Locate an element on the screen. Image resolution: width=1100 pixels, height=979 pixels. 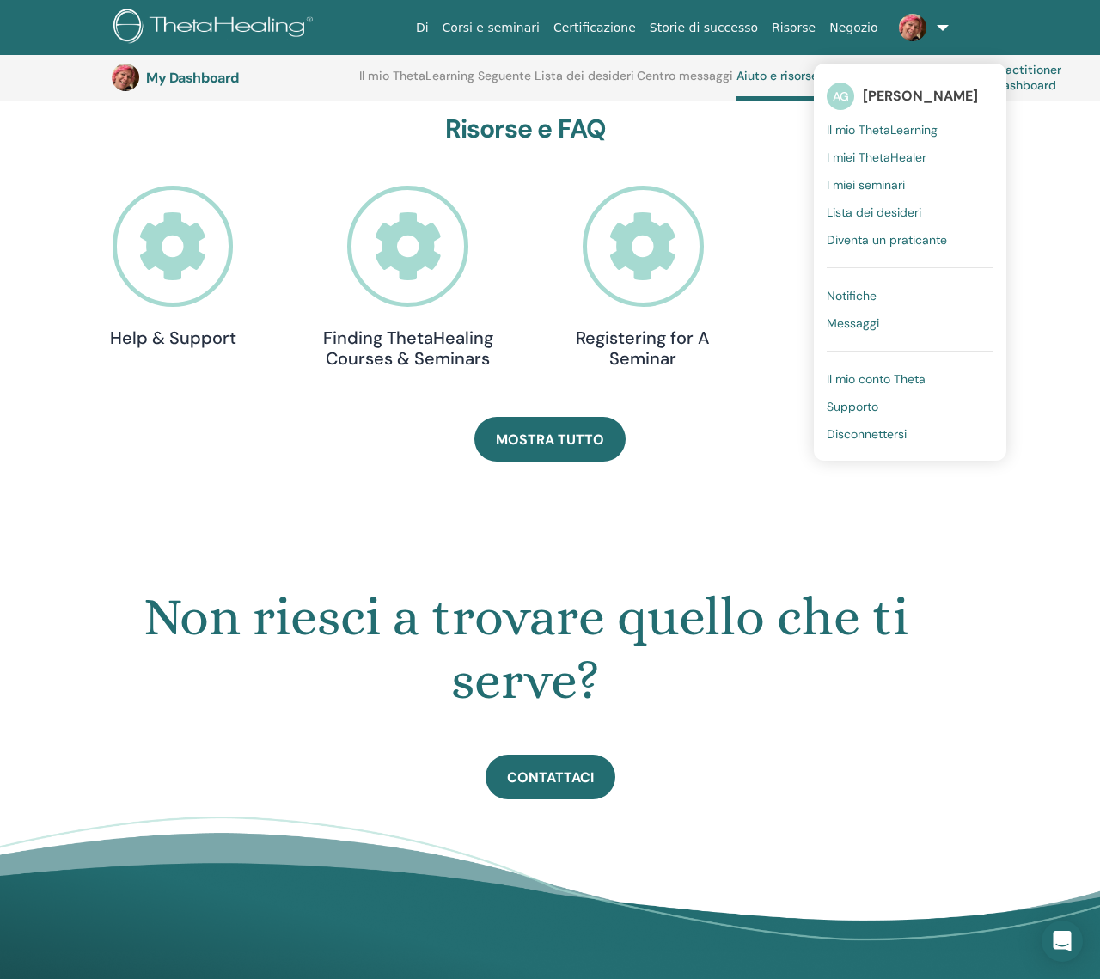
h3: Risorse e FAQ is located at coordinates (525, 129).